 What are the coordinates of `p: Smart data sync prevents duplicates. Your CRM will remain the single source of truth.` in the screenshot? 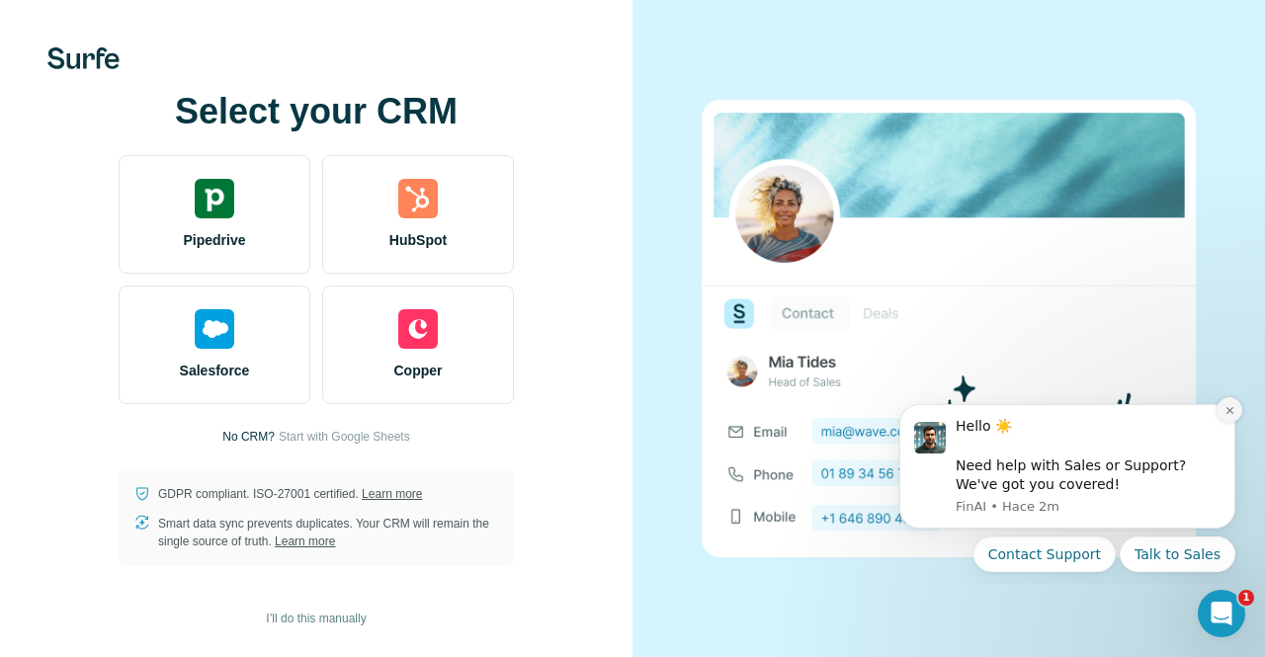 It's located at (328, 533).